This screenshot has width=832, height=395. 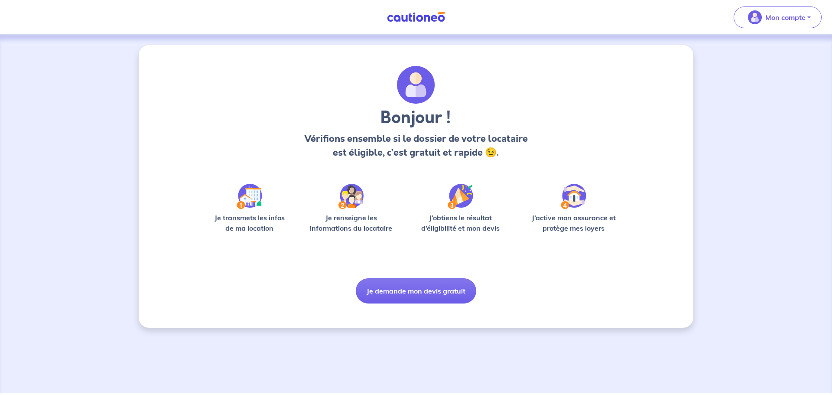 I want to click on img: archivate, so click(x=416, y=85).